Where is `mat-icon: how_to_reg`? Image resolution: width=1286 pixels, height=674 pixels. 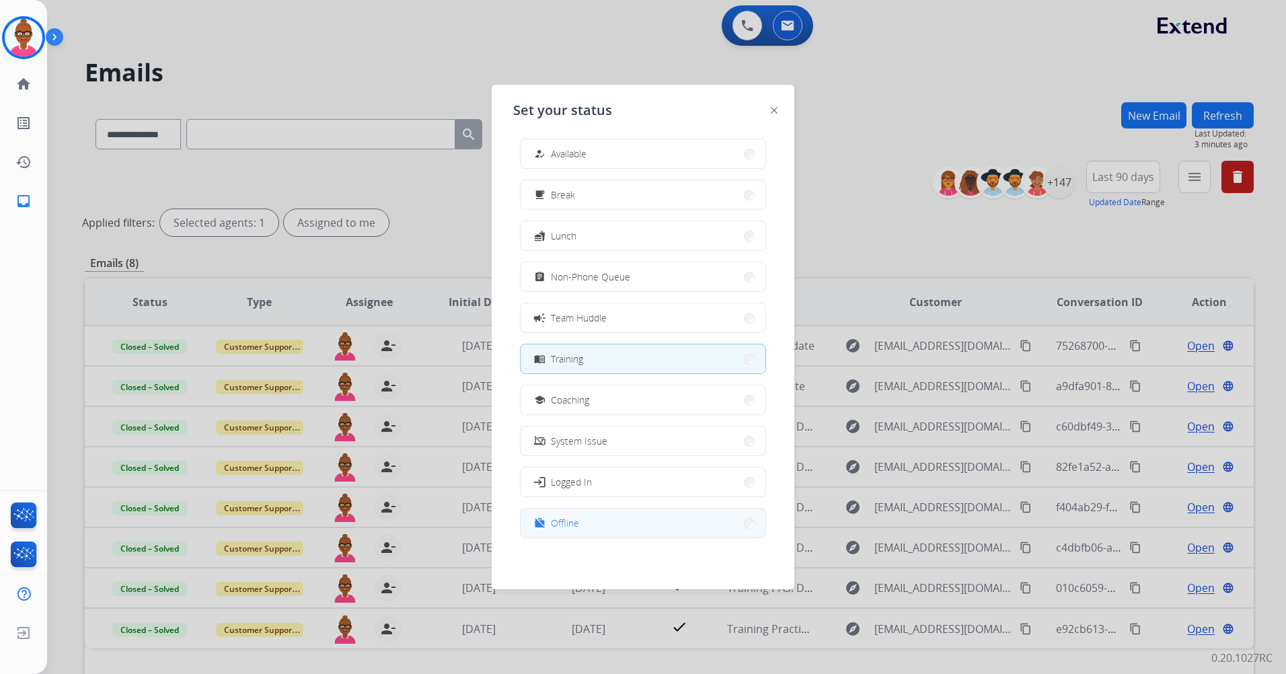
mat-icon: how_to_reg is located at coordinates (540, 153).